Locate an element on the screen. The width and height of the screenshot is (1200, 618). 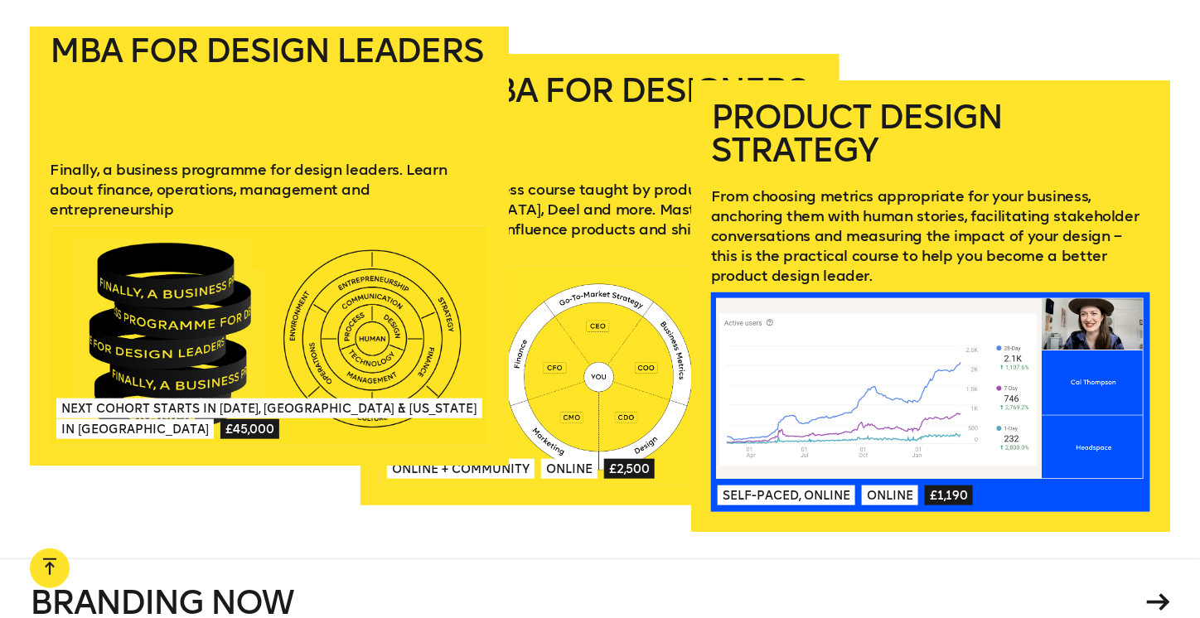
a: MBA for Design LeadersFinally, a business programme for design leaders. Learn about finance, oper... is located at coordinates (269, 240).